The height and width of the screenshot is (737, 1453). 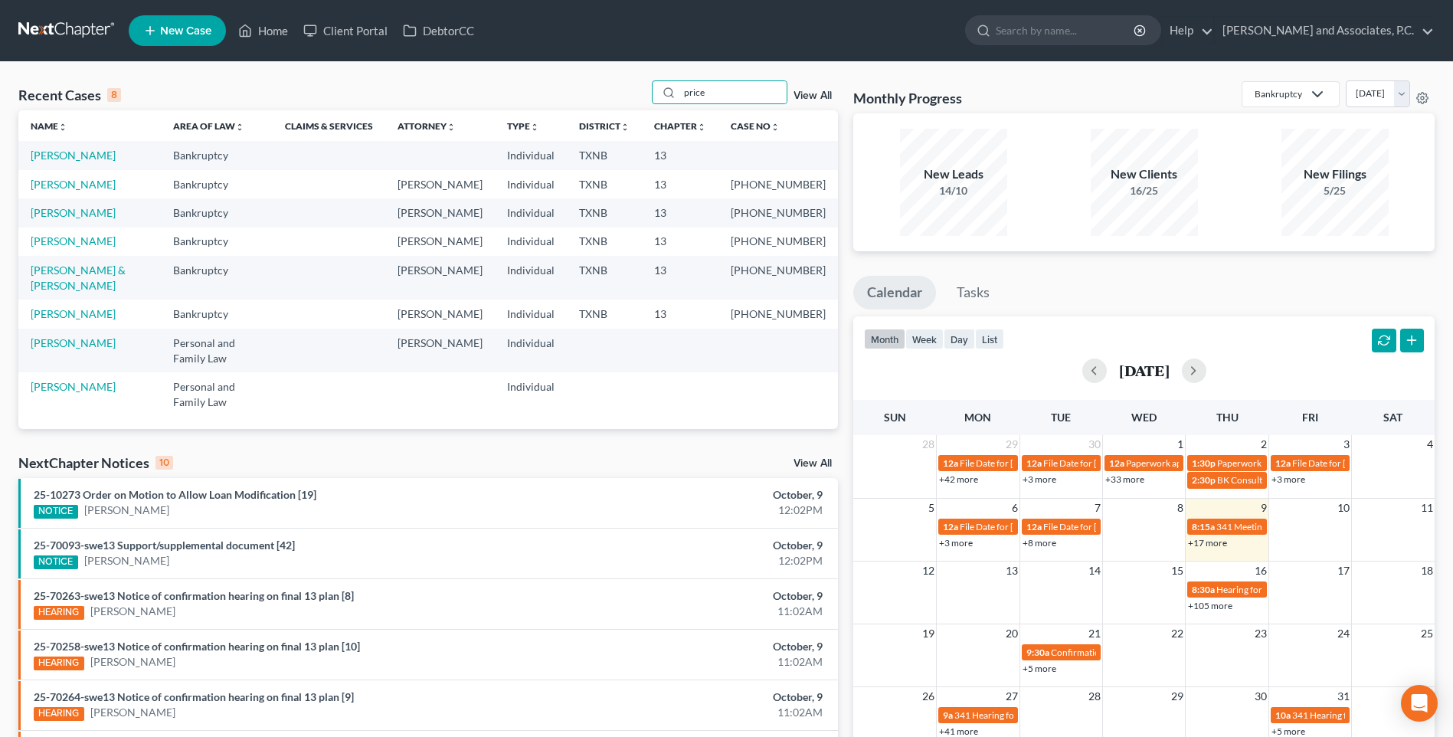 What do you see at coordinates (114, 95) in the screenshot?
I see `div: 8` at bounding box center [114, 95].